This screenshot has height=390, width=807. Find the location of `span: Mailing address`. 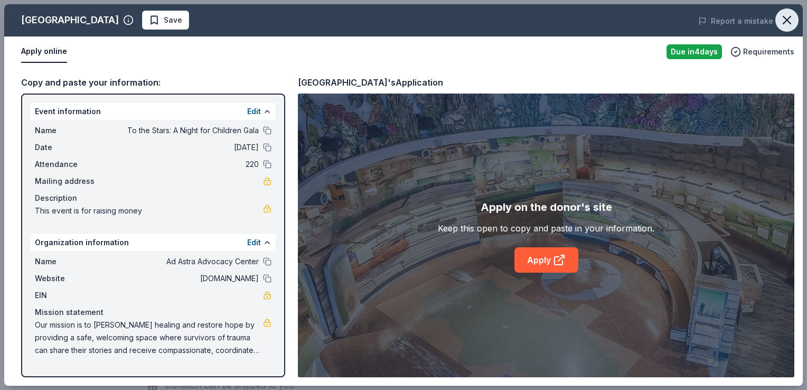

span: Mailing address is located at coordinates (70, 181).